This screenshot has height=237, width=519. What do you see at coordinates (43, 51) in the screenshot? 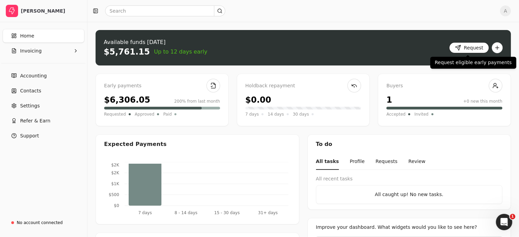
I see `button: Invoicing` at bounding box center [43, 51].